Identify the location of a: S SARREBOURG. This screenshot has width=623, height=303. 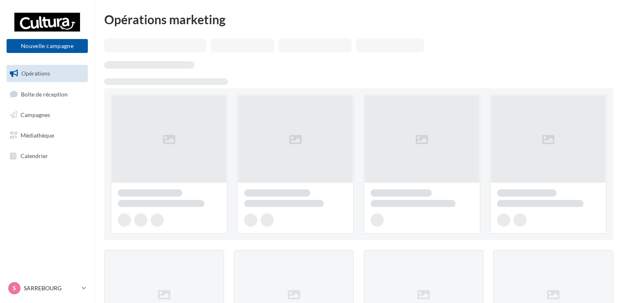
(47, 288).